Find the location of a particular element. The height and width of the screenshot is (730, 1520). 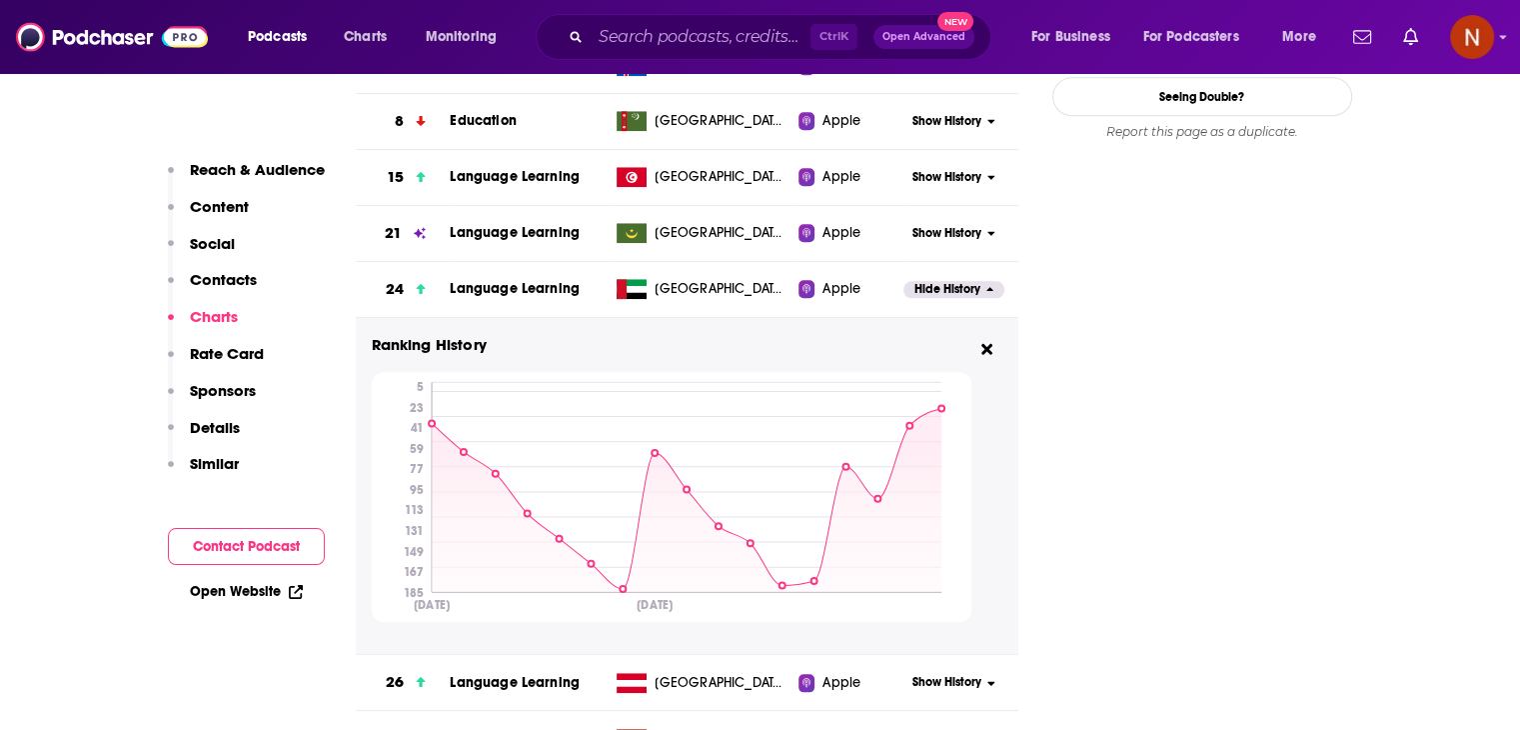

button: Contact Podcast is located at coordinates (246, 546).